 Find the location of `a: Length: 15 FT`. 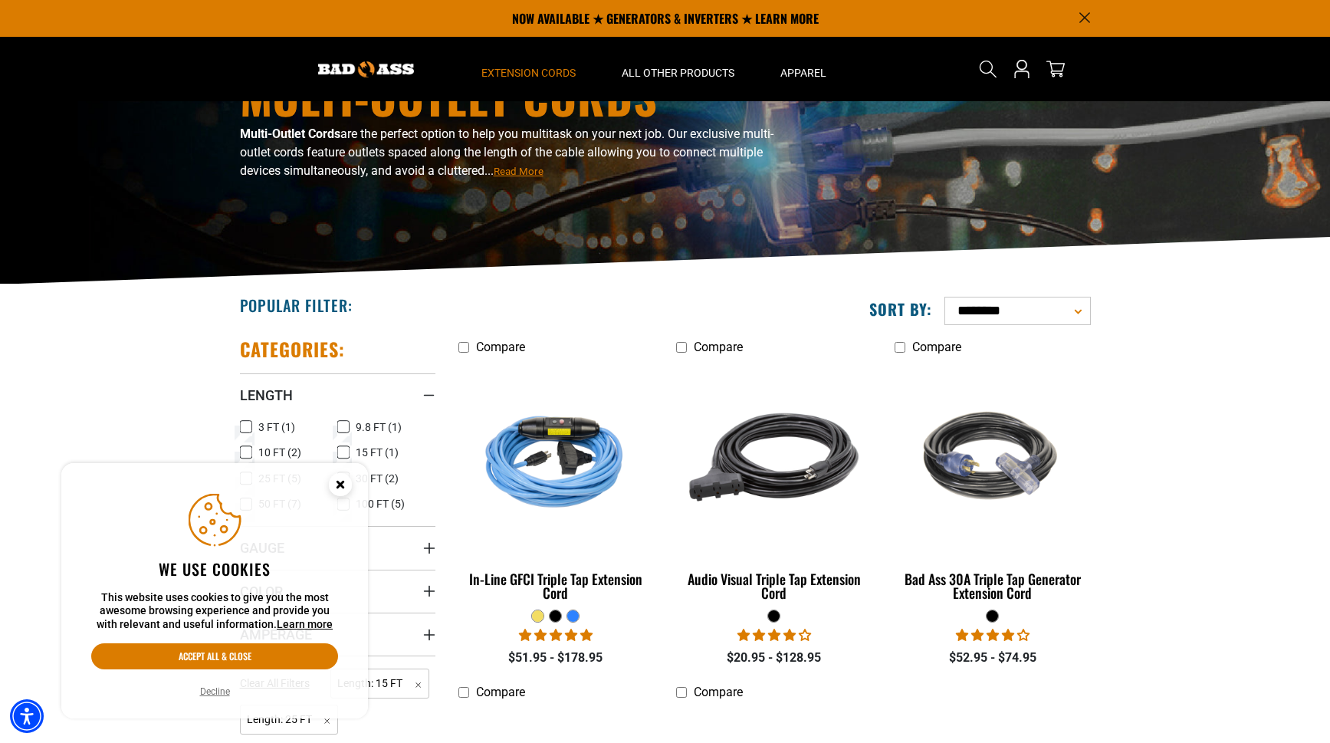

a: Length: 15 FT is located at coordinates (380, 682).